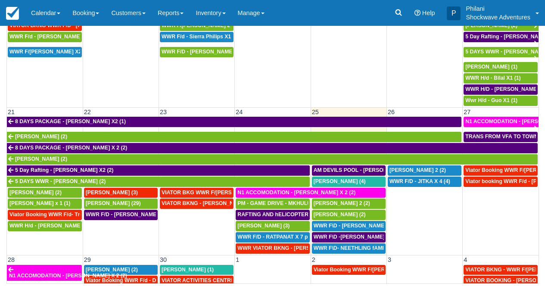  What do you see at coordinates (163, 260) in the screenshot?
I see `span: 30` at bounding box center [163, 260].